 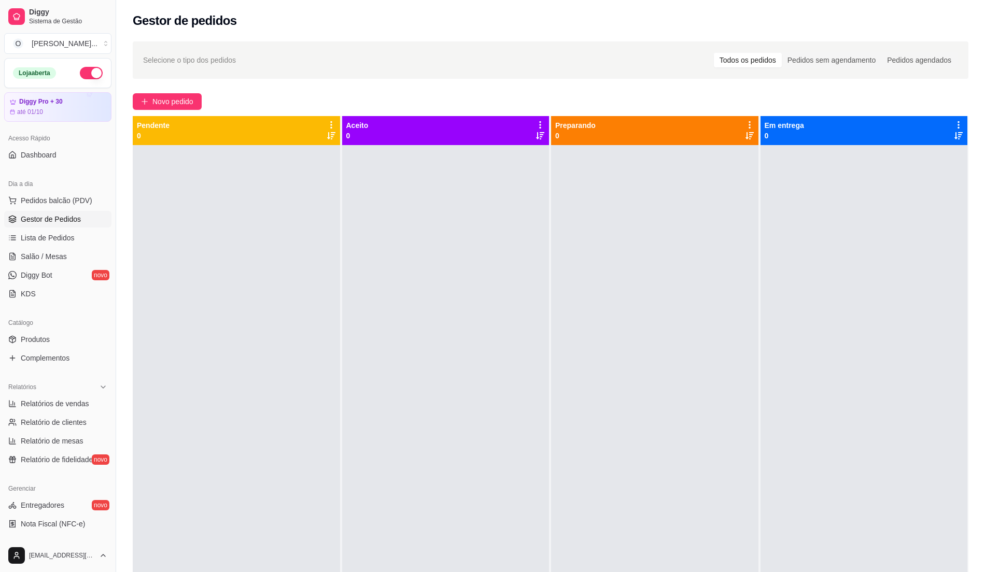 What do you see at coordinates (45, 358) in the screenshot?
I see `span: Complementos` at bounding box center [45, 358].